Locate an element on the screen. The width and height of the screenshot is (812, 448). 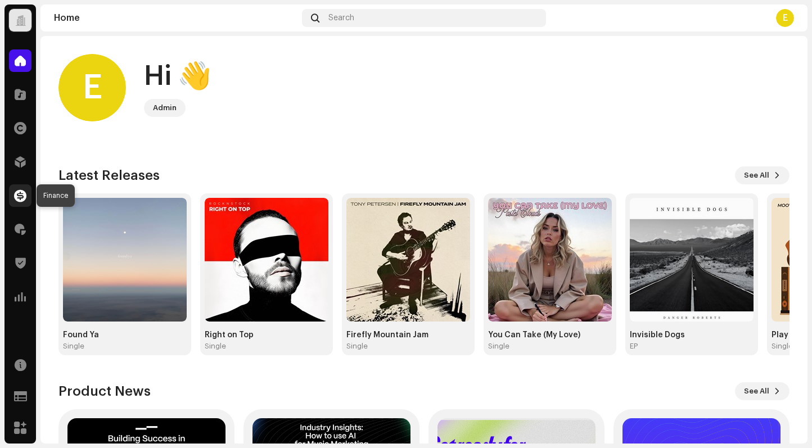
img: 93092439-703c-4238-9f26-b42e527409d4 is located at coordinates (125, 260).